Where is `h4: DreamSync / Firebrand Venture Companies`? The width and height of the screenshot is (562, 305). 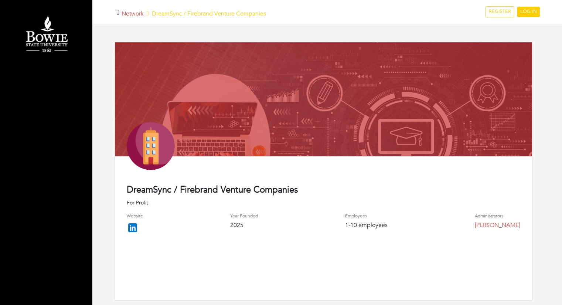
h4: DreamSync / Firebrand Venture Companies is located at coordinates (324, 190).